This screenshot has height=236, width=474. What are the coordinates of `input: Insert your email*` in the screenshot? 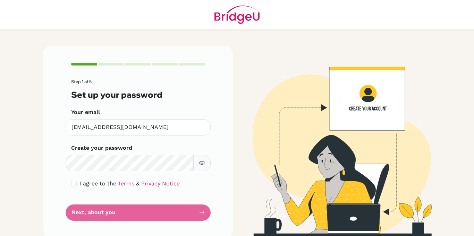 It's located at (138, 127).